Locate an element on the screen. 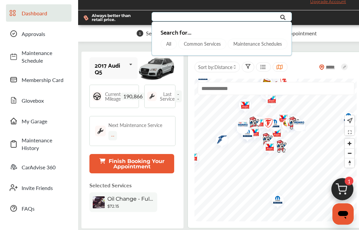 Image resolution: width=359 pixels, height=230 pixels. a: Maintenance Schedules is located at coordinates (258, 44).